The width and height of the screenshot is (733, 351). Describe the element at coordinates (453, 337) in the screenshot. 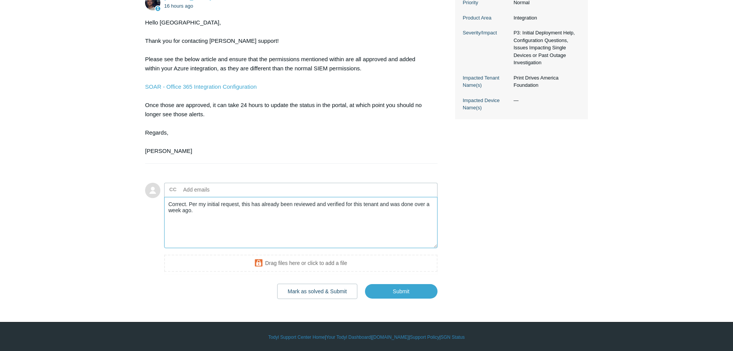

I see `a: SGN Status` at that location.